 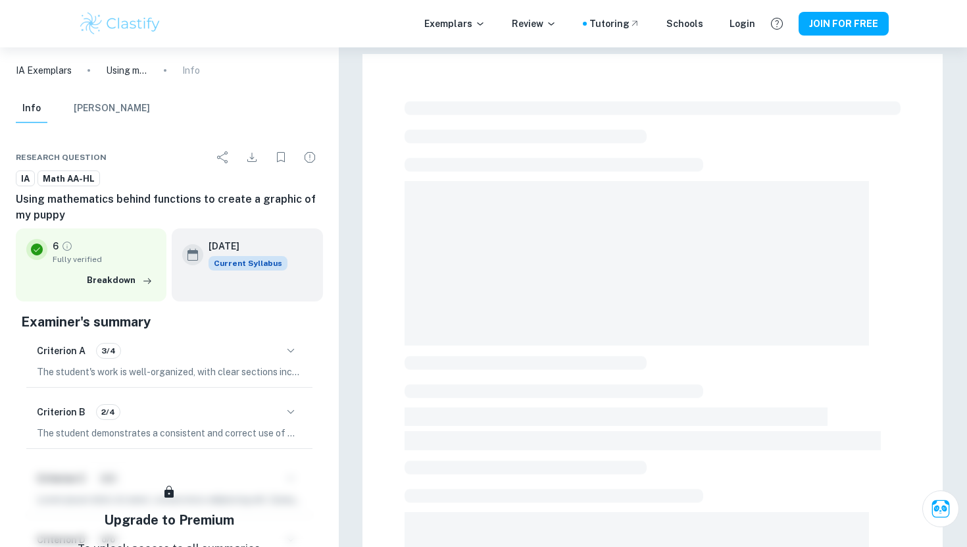 What do you see at coordinates (169, 520) in the screenshot?
I see `h5: Upgrade to Premium` at bounding box center [169, 520].